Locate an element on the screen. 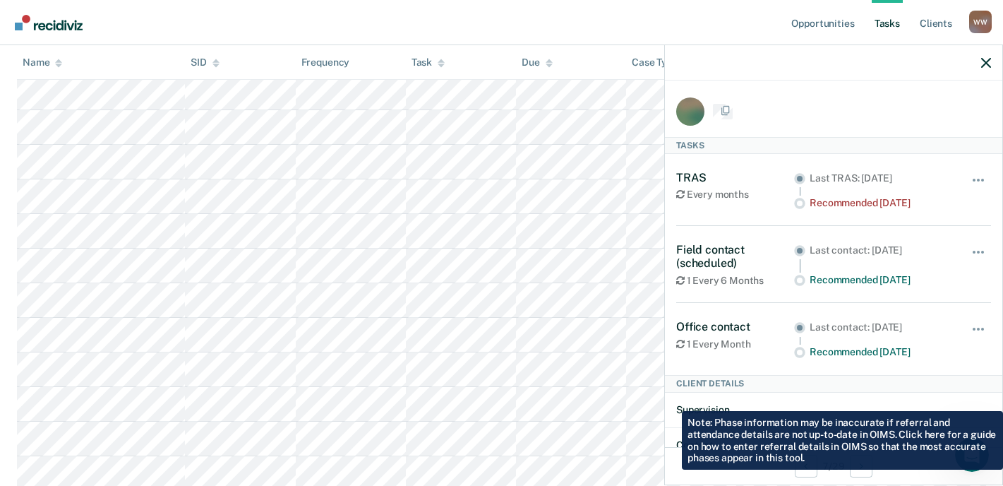 This screenshot has height=486, width=1003. div: 7 / 29 is located at coordinates (833, 465).